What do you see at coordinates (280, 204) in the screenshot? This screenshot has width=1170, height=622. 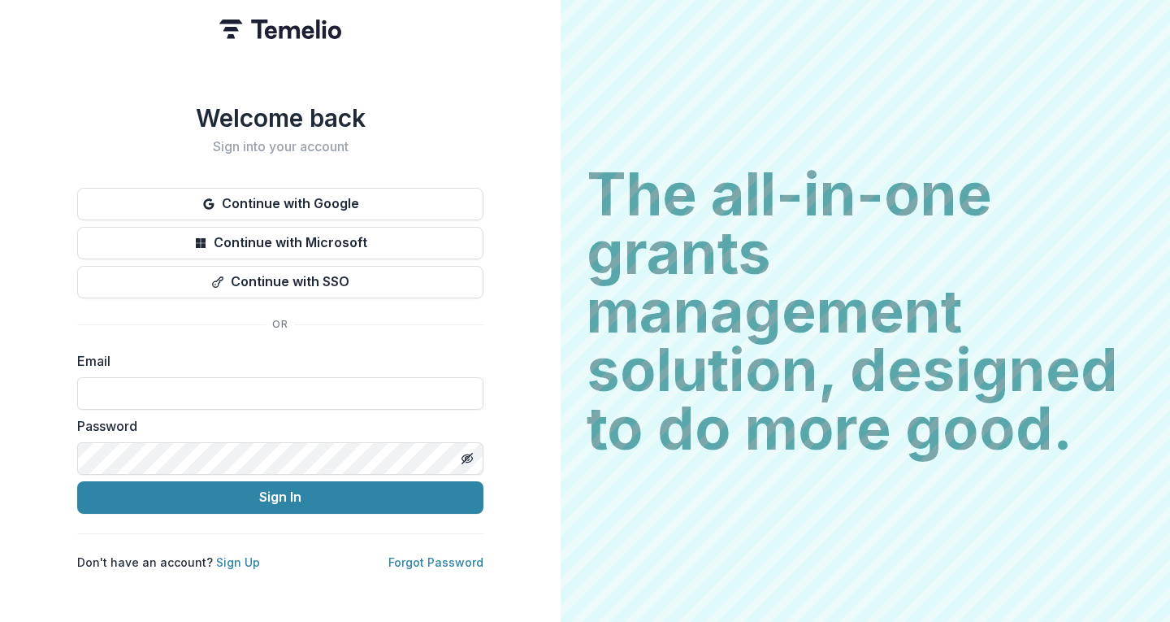 I see `button: Continue with Google` at bounding box center [280, 204].